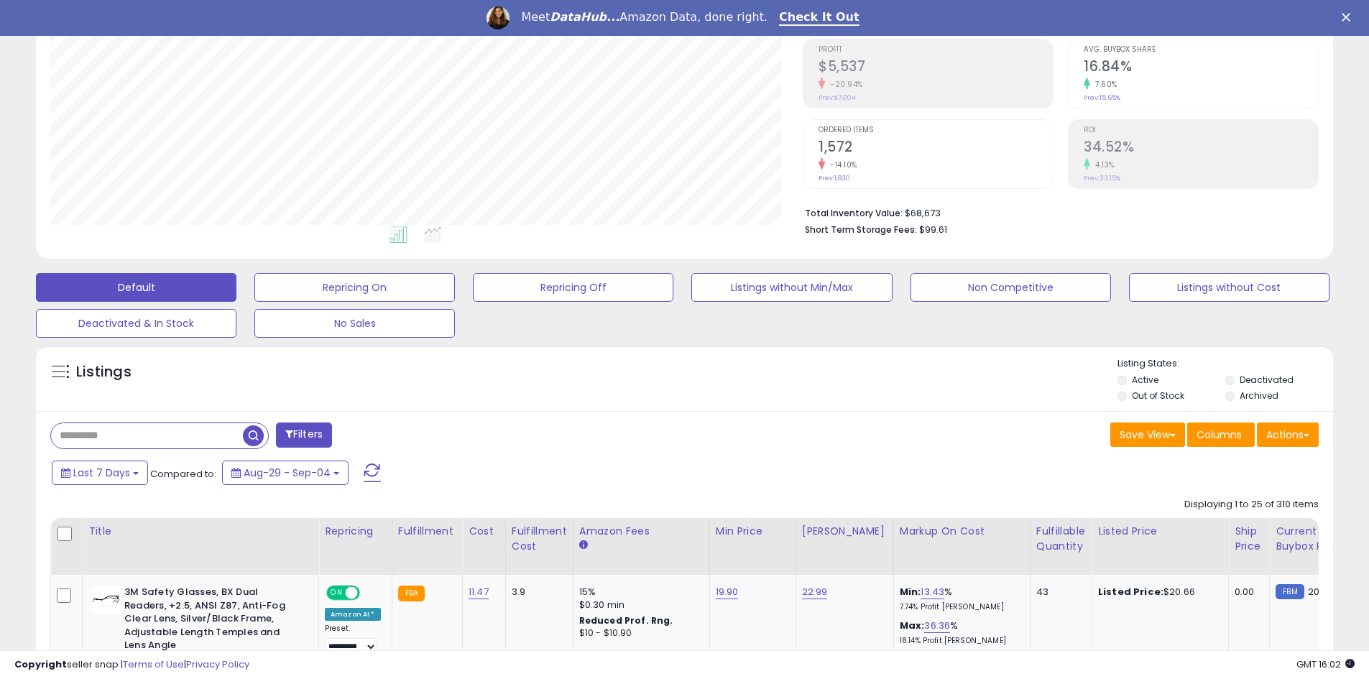 The width and height of the screenshot is (1369, 679). What do you see at coordinates (1061, 539) in the screenshot?
I see `div: Fulfillable Quantity` at bounding box center [1061, 539].